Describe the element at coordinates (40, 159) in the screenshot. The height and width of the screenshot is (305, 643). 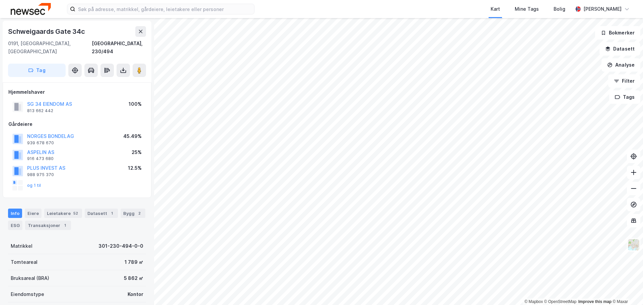
I see `div: 916 473 680` at that location.